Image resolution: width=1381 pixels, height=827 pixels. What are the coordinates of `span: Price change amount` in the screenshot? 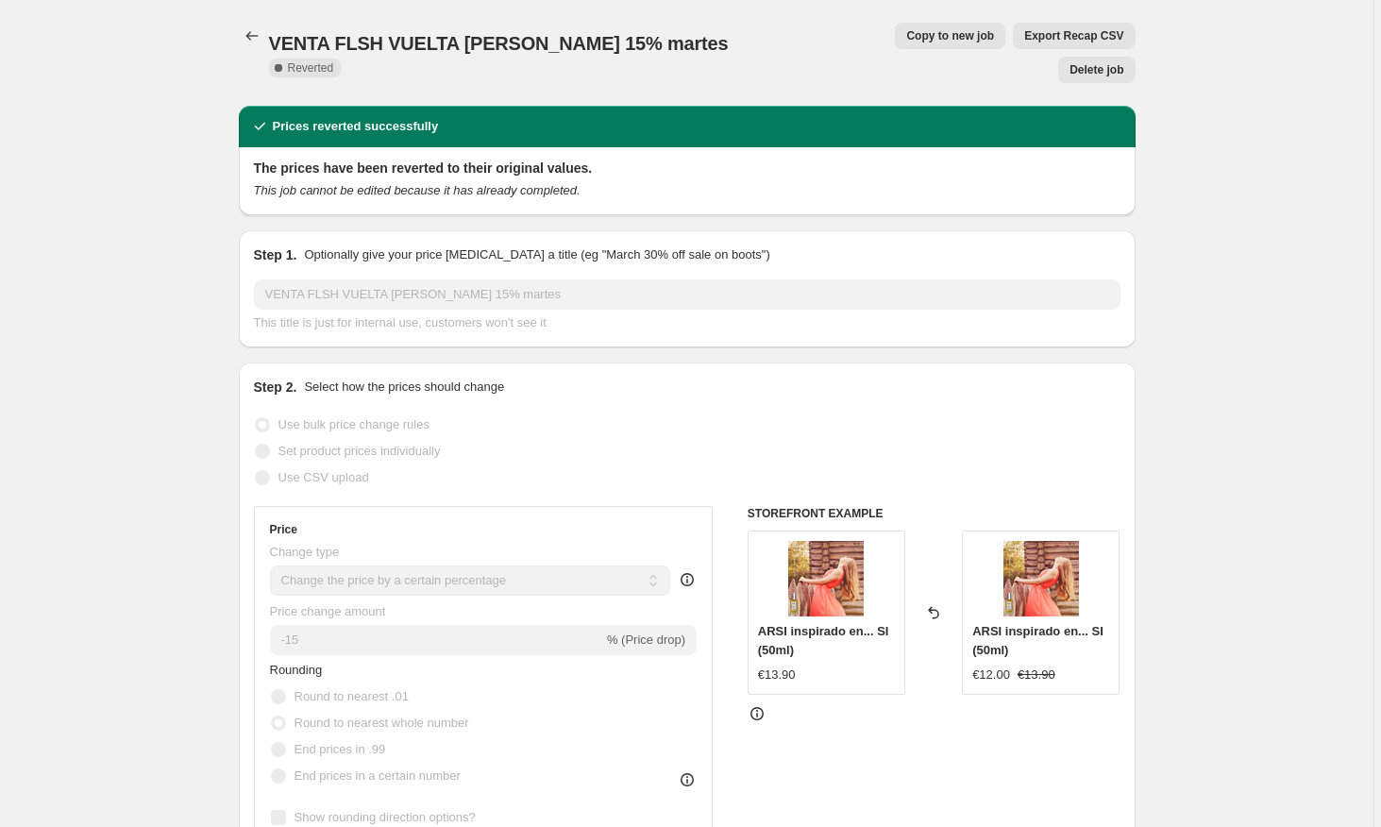 It's located at (328, 611).